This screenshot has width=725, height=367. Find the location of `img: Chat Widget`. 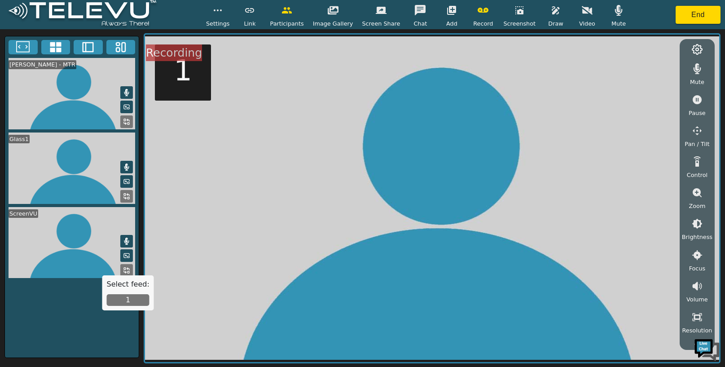

img: Chat Widget is located at coordinates (707, 349).